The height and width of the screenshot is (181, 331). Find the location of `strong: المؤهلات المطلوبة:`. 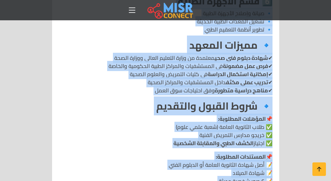

strong: المؤهلات المطلوبة: is located at coordinates (242, 119).